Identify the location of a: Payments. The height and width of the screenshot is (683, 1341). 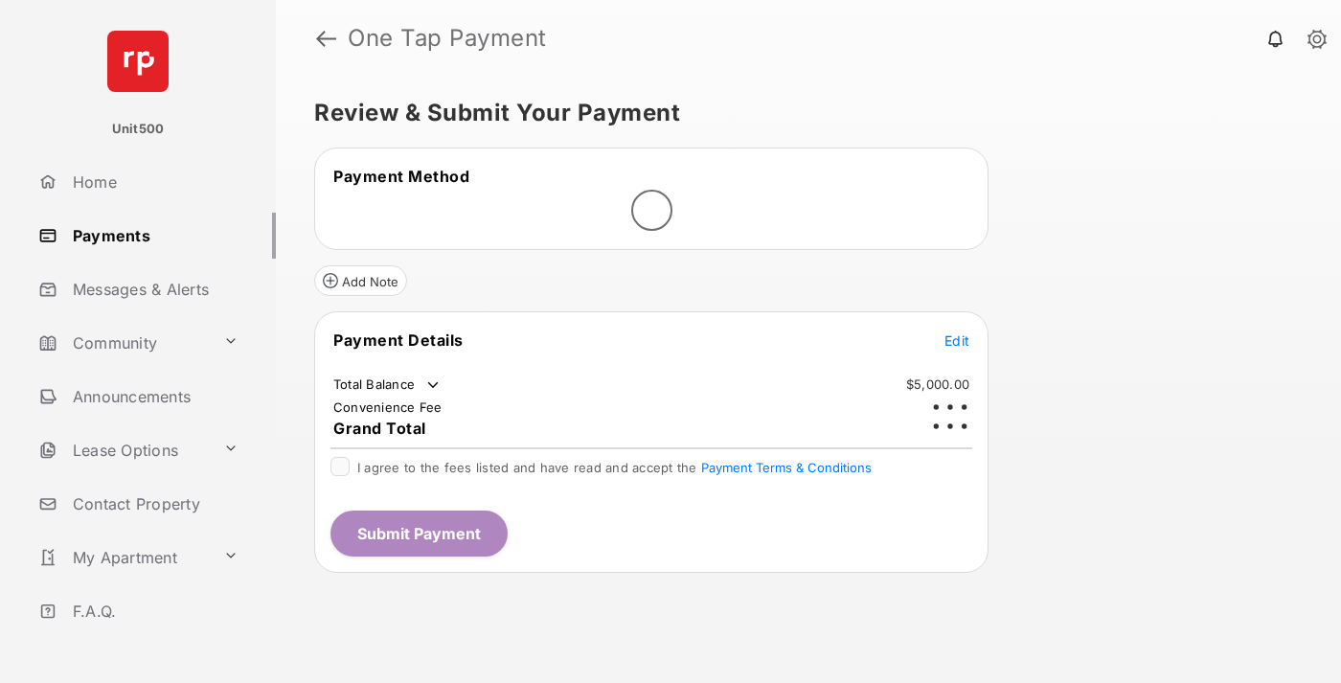
(153, 236).